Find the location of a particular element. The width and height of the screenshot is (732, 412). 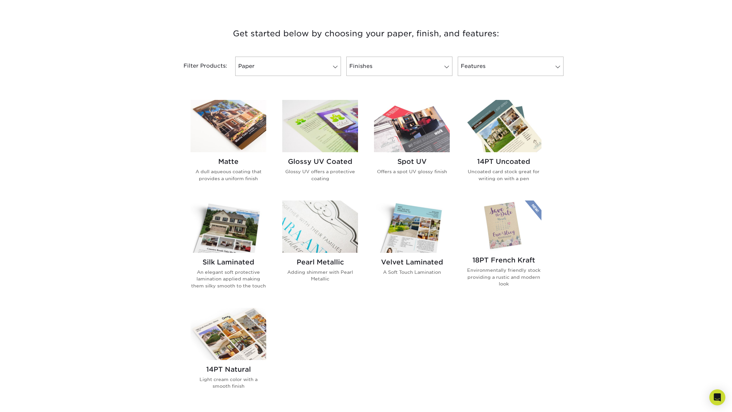

h2: Pearl Metallic is located at coordinates (320, 262).